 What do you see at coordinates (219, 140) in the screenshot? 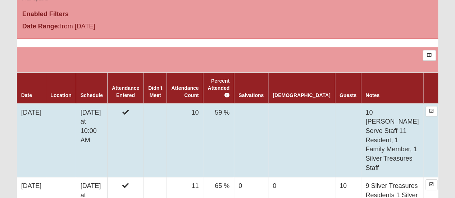
I see `td: 59 %` at bounding box center [219, 140].